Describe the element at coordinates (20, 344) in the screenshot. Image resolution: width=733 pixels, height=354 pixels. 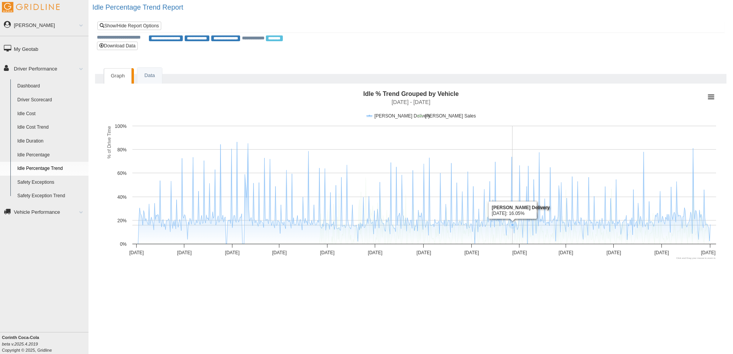
I see `i: beta v.2025.4.2019` at that location.